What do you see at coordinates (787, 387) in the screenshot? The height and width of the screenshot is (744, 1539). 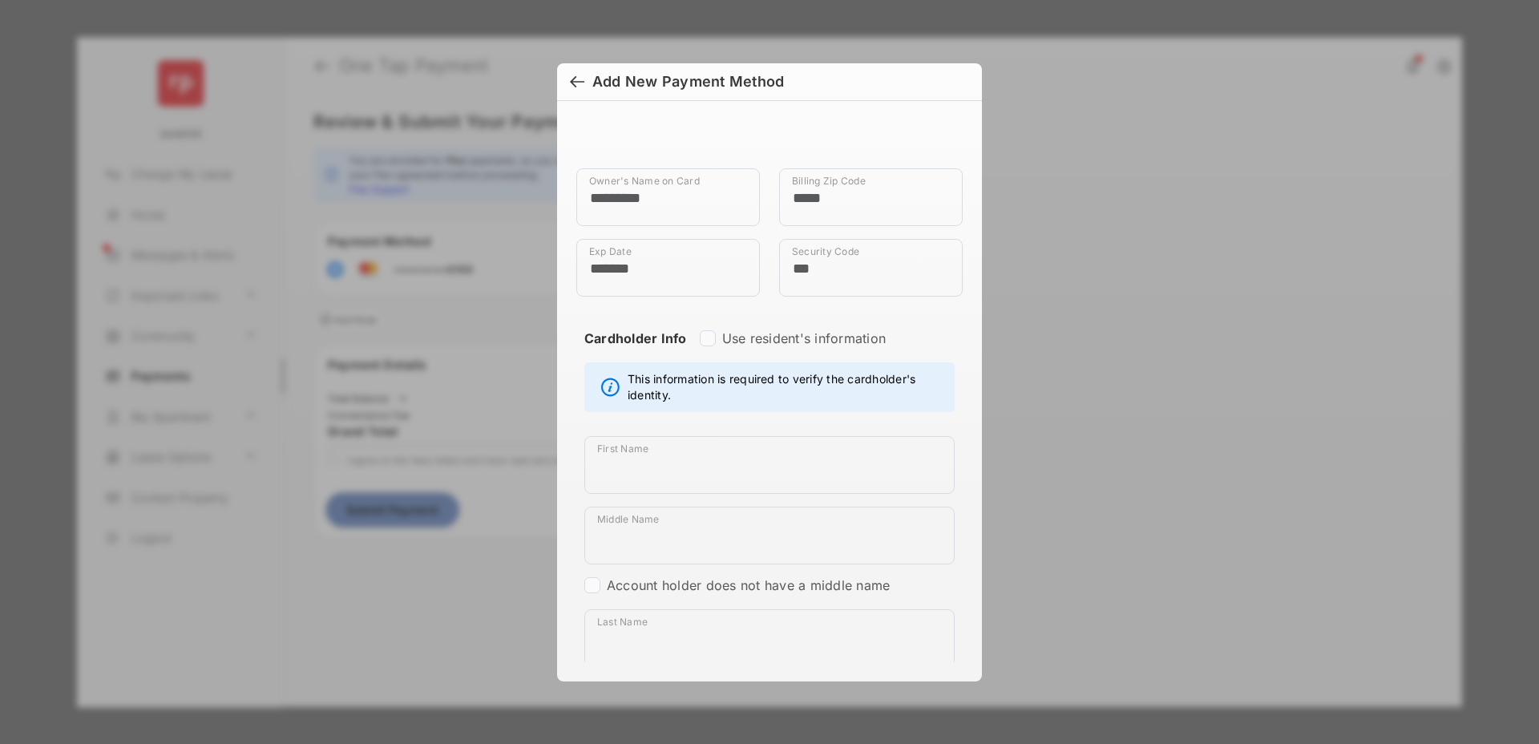 I see `span: This information is required to verify the cardholder's identity.` at bounding box center [787, 387].